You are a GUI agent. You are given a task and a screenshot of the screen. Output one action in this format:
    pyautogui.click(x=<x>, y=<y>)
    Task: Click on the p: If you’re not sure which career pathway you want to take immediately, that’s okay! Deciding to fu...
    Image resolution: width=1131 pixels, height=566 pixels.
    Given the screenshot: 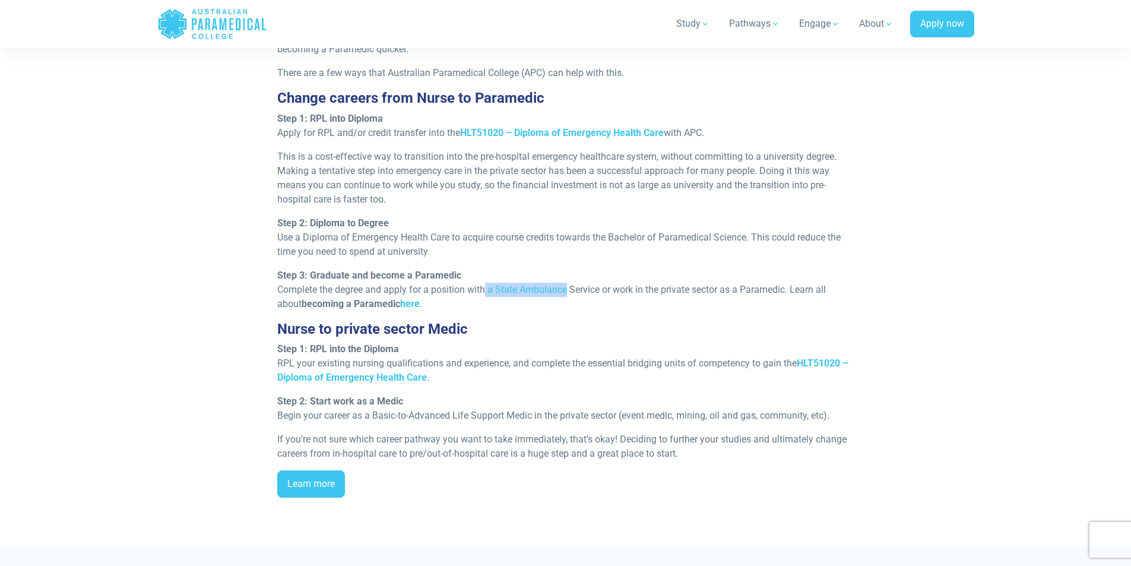 What is the action you would take?
    pyautogui.click(x=565, y=446)
    